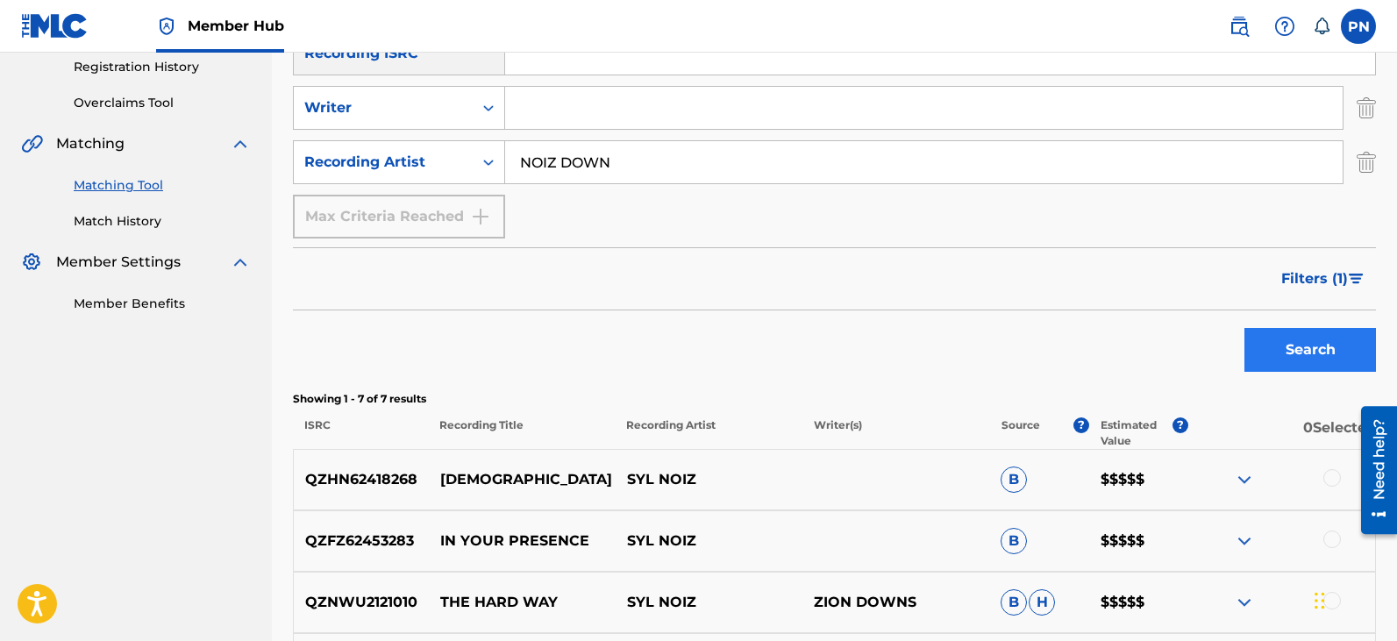  Describe the element at coordinates (521, 602) in the screenshot. I see `p: THE HARD WAY` at that location.